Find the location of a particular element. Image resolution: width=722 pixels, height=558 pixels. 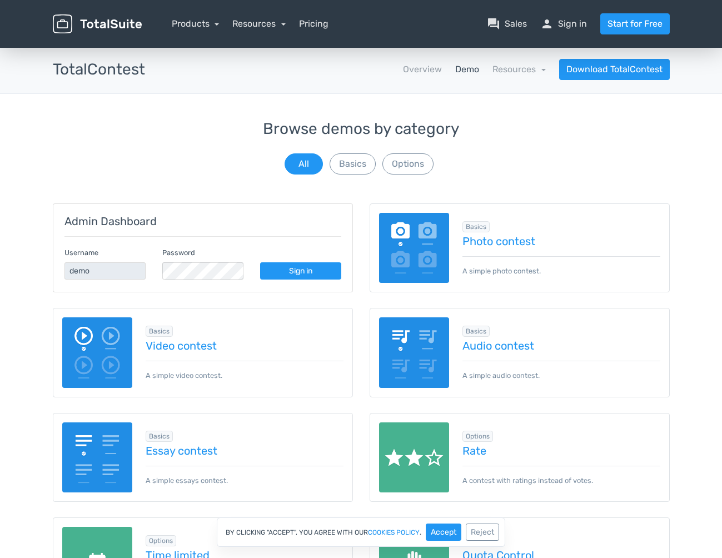

a: Audio contest is located at coordinates (562, 346).